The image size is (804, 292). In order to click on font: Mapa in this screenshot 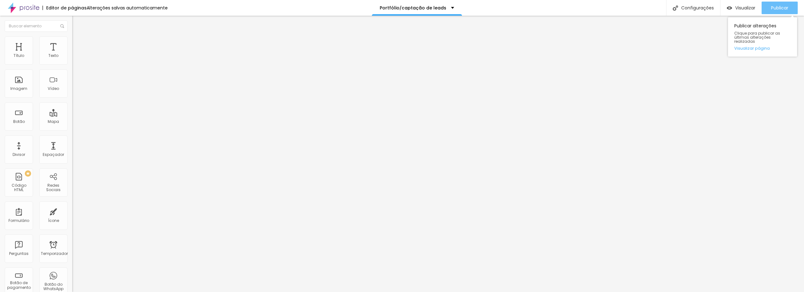, I will do `click(53, 121)`.